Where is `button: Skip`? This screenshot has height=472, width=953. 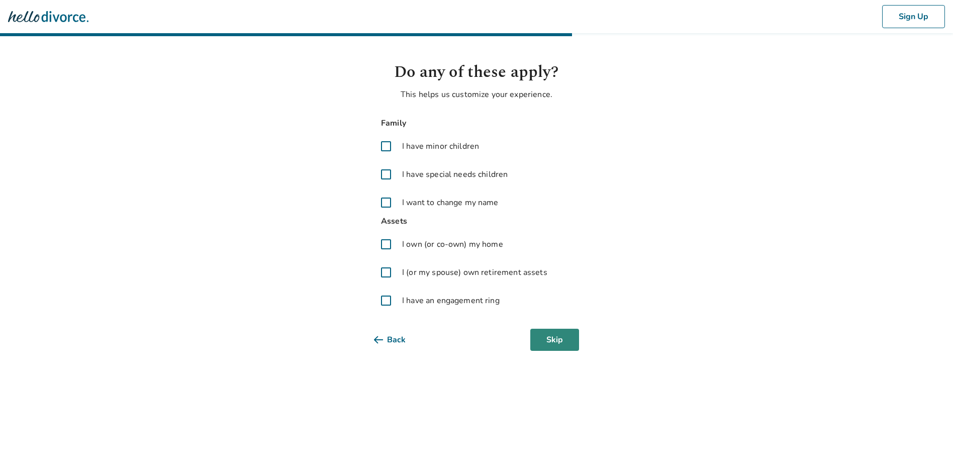 button: Skip is located at coordinates (554, 340).